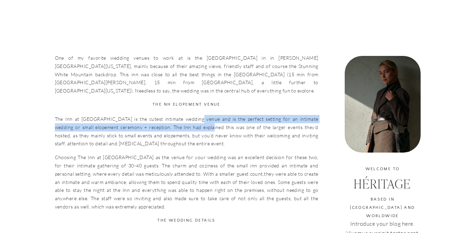  Describe the element at coordinates (187, 220) in the screenshot. I see `h3: The Wedding Details` at that location.